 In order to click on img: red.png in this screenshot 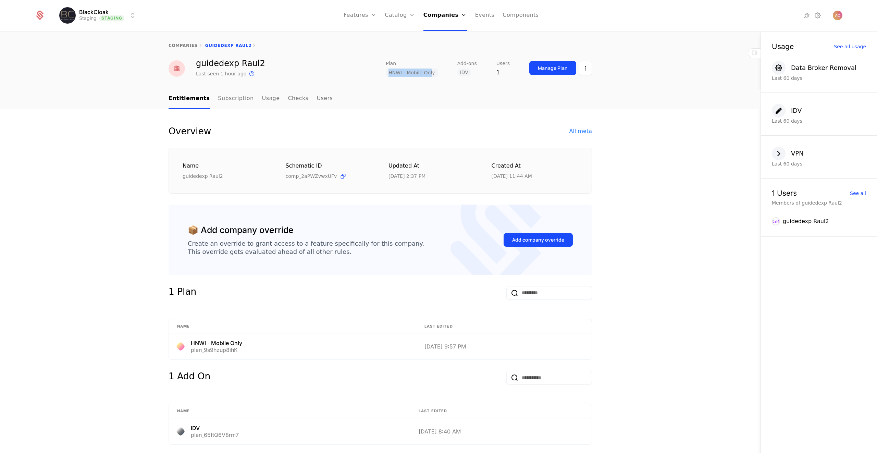, I will do `click(177, 68)`.